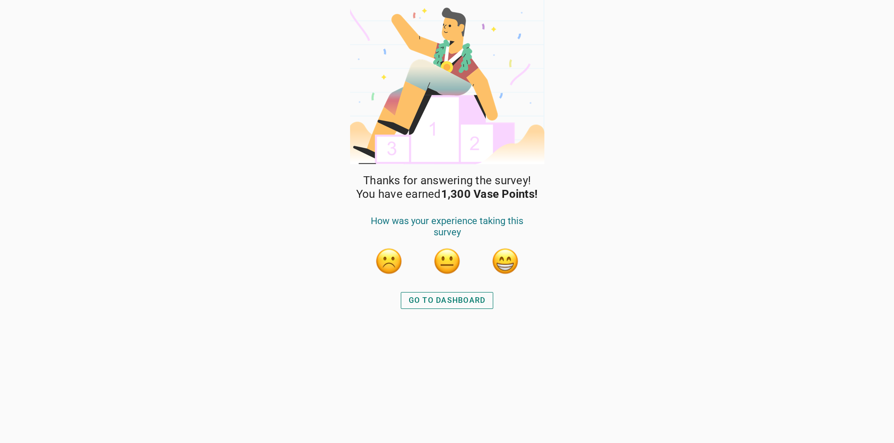 The height and width of the screenshot is (443, 894). What do you see at coordinates (447, 231) in the screenshot?
I see `div: How was your experience taking this survey` at bounding box center [447, 231].